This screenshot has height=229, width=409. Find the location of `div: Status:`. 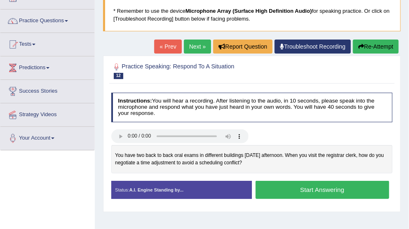

div: Status: is located at coordinates (181, 190).